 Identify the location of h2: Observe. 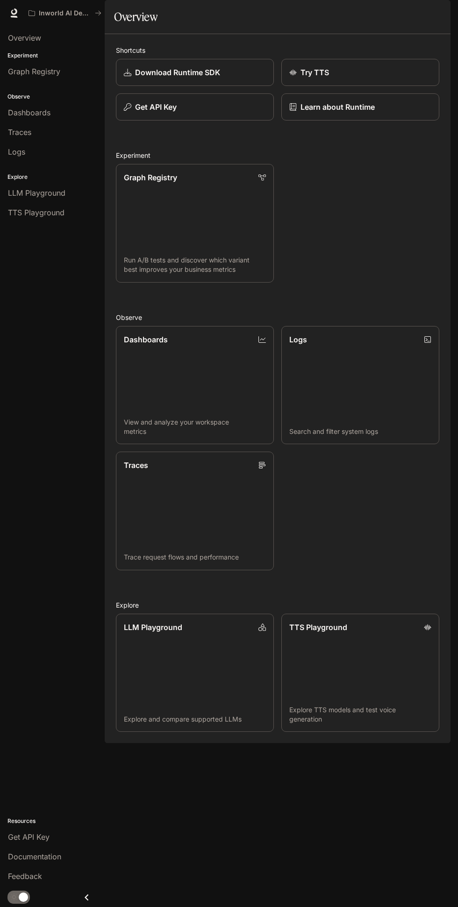
(277, 317).